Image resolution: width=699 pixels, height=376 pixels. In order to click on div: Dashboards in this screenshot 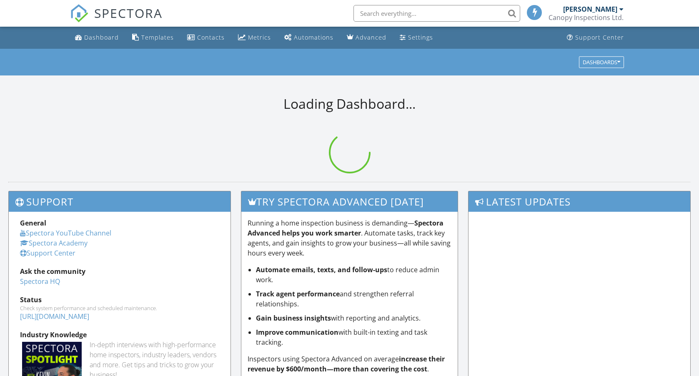, I will do `click(601, 62)`.